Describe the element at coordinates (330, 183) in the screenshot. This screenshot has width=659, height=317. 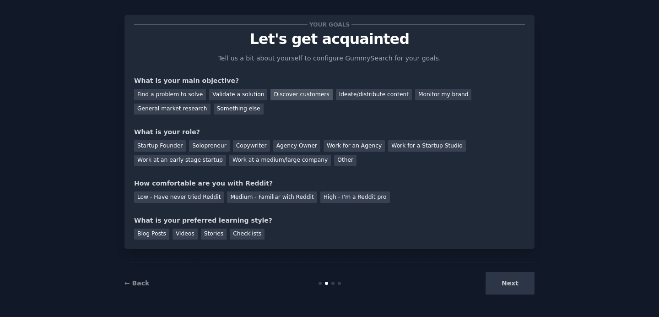
I see `div: How comfortable are you with Reddit?` at that location.